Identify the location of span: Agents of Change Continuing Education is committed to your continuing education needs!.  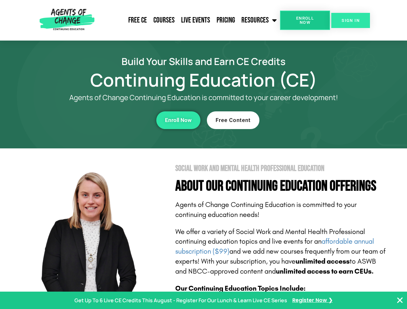
(266, 210).